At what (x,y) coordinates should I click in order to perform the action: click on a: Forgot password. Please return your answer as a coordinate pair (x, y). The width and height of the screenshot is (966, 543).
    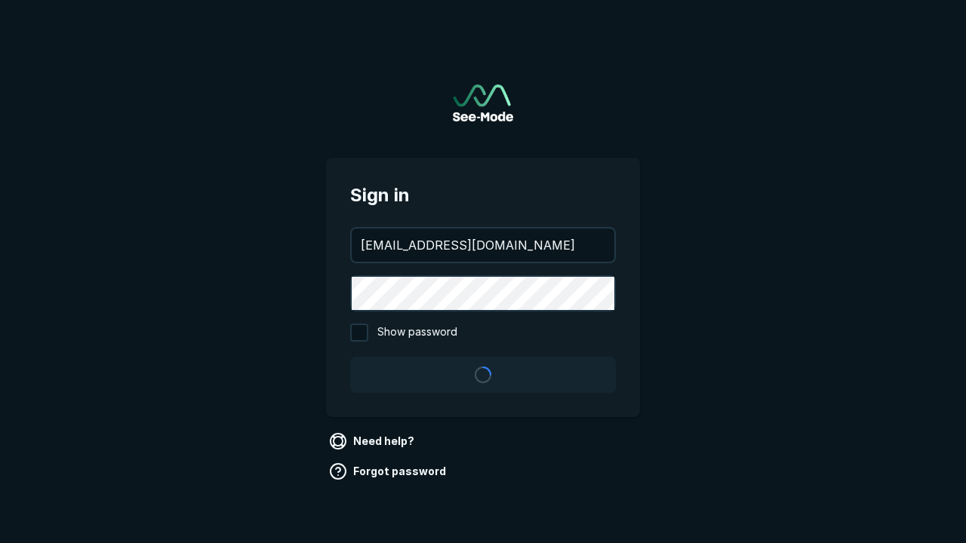
    Looking at the image, I should click on (389, 471).